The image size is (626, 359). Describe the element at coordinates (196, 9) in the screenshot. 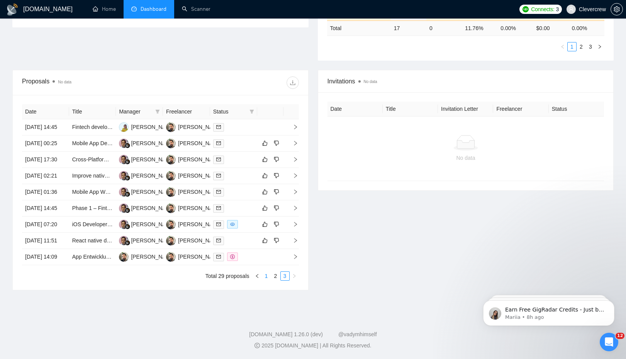

I see `a: searchScanner` at that location.